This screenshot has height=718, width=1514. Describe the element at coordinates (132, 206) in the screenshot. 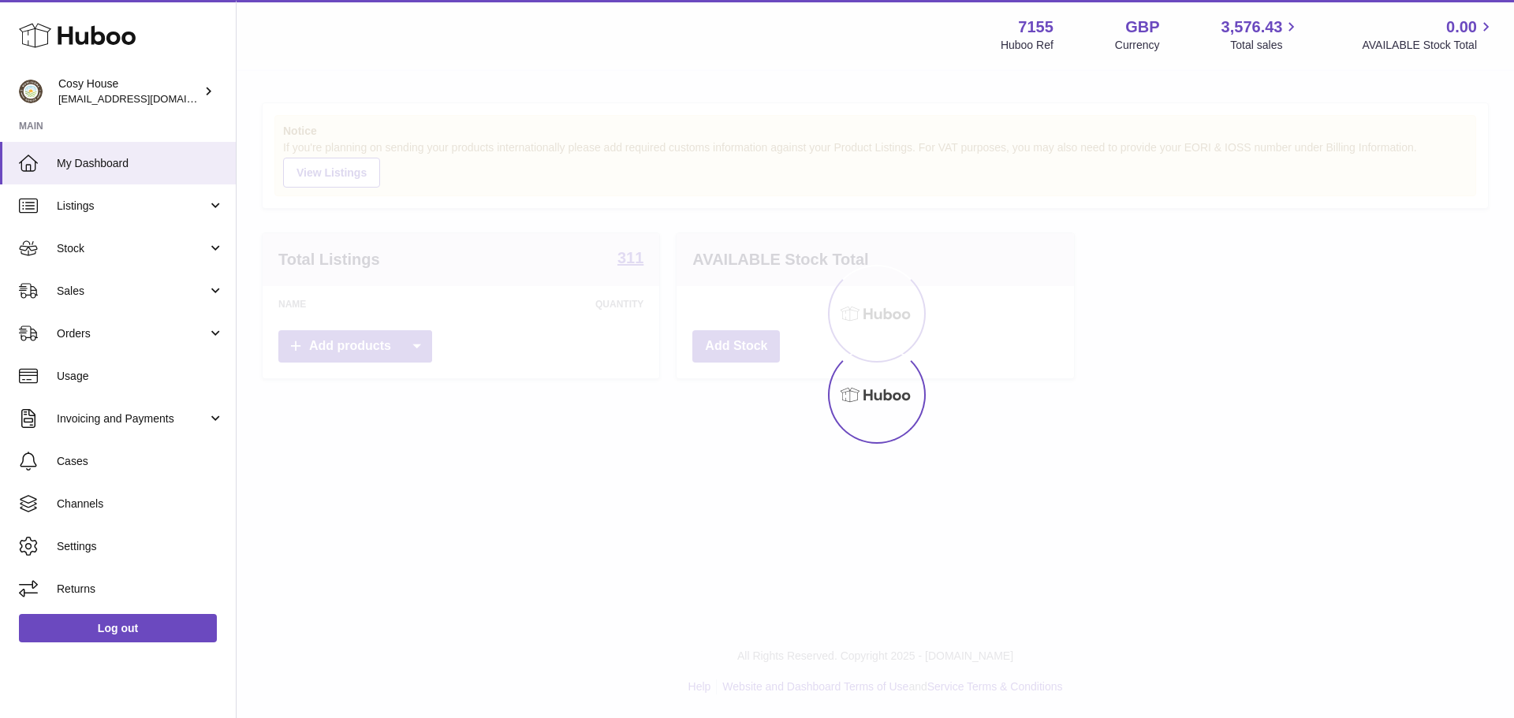

I see `span: Listings` at that location.